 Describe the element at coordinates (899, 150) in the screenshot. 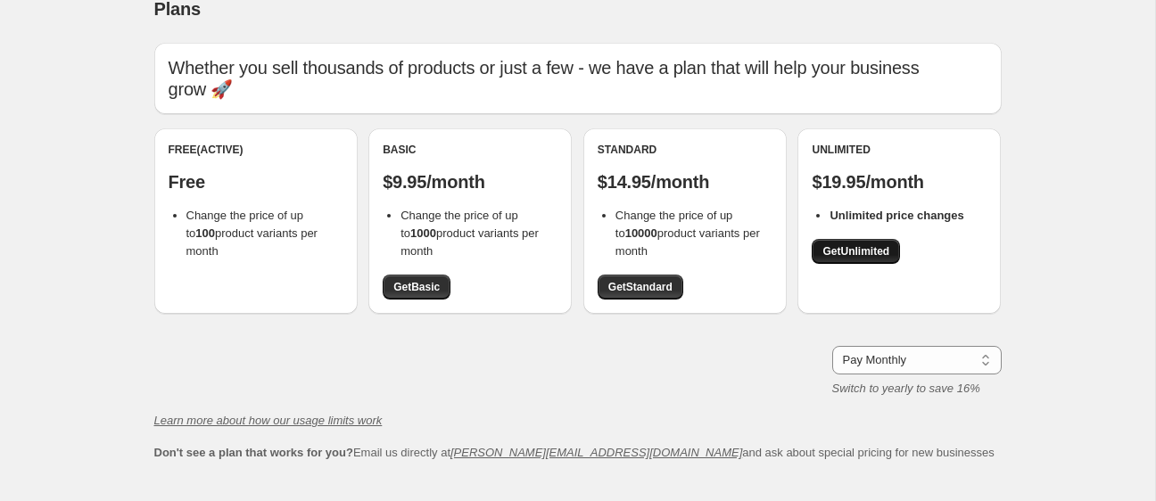

I see `div: Unlimited` at that location.